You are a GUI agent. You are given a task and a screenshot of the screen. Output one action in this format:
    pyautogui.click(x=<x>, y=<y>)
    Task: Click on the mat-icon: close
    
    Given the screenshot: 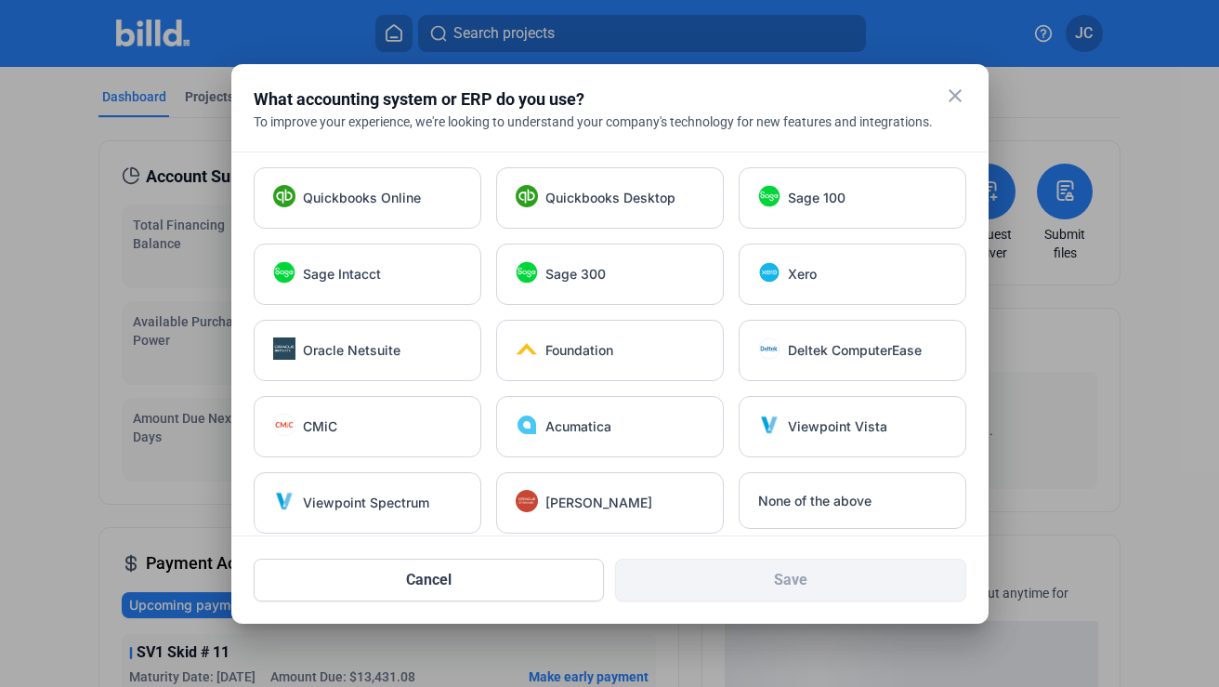 What is the action you would take?
    pyautogui.click(x=955, y=96)
    